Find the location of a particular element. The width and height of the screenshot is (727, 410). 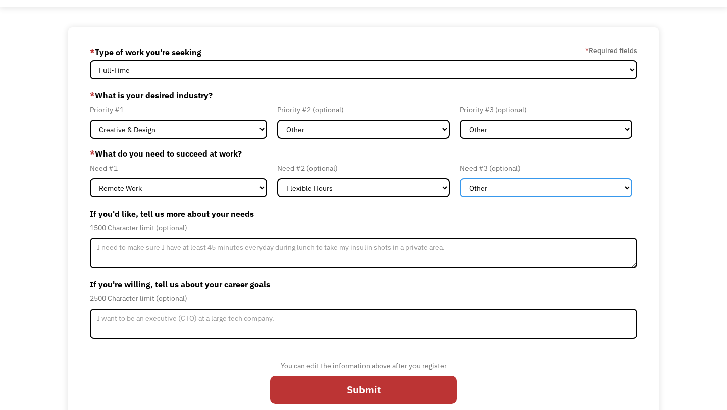

label: Type of work you're seeking is located at coordinates (145, 52).